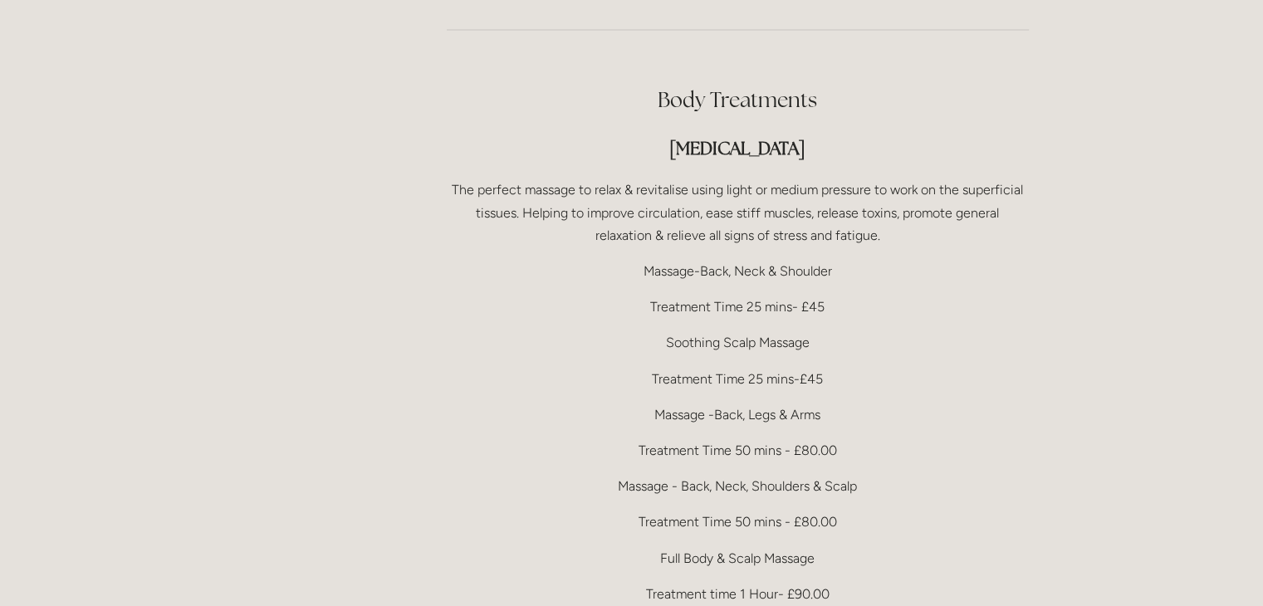 The height and width of the screenshot is (606, 1263). Describe the element at coordinates (738, 307) in the screenshot. I see `p: Treatment Time 25 mins- £45` at that location.